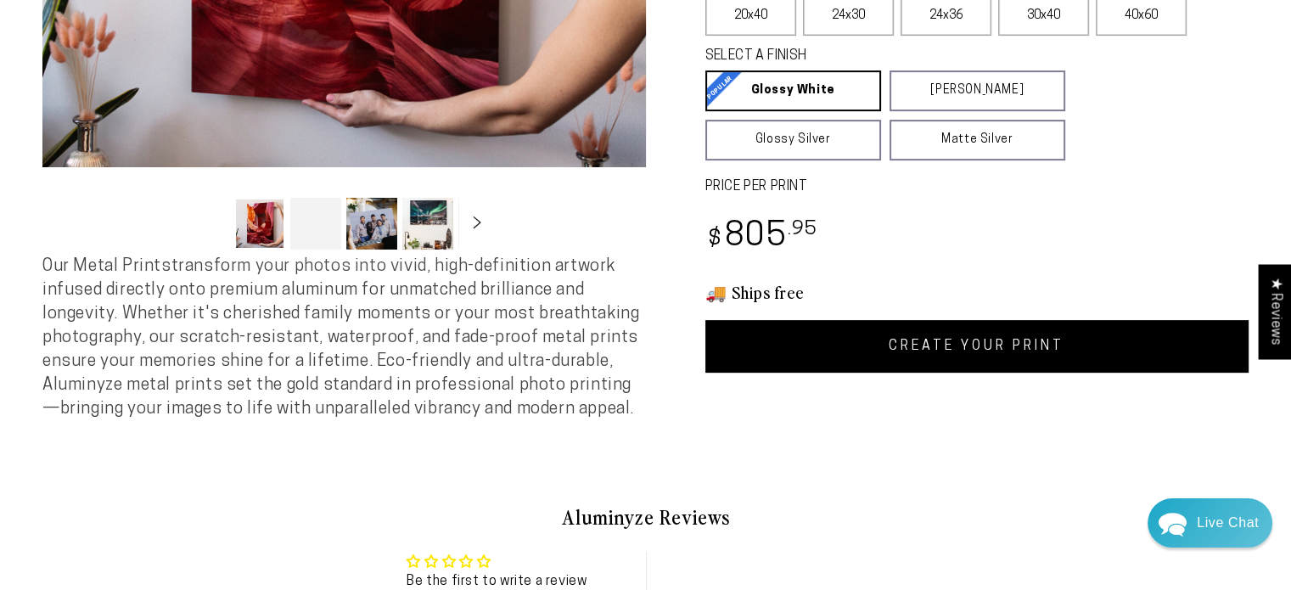  What do you see at coordinates (316, 223) in the screenshot?
I see `button: Load image 2 in gallery view` at bounding box center [316, 223].